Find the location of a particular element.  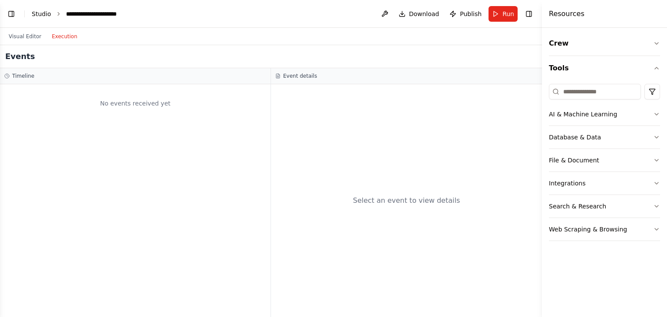

h4: Resources is located at coordinates (567, 14).